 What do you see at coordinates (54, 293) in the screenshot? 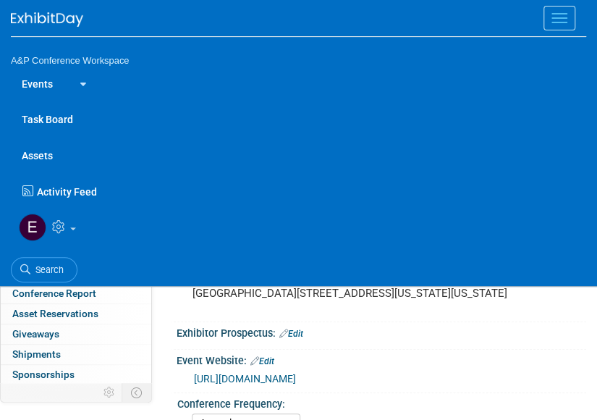
I see `span: Conference Report` at bounding box center [54, 293].